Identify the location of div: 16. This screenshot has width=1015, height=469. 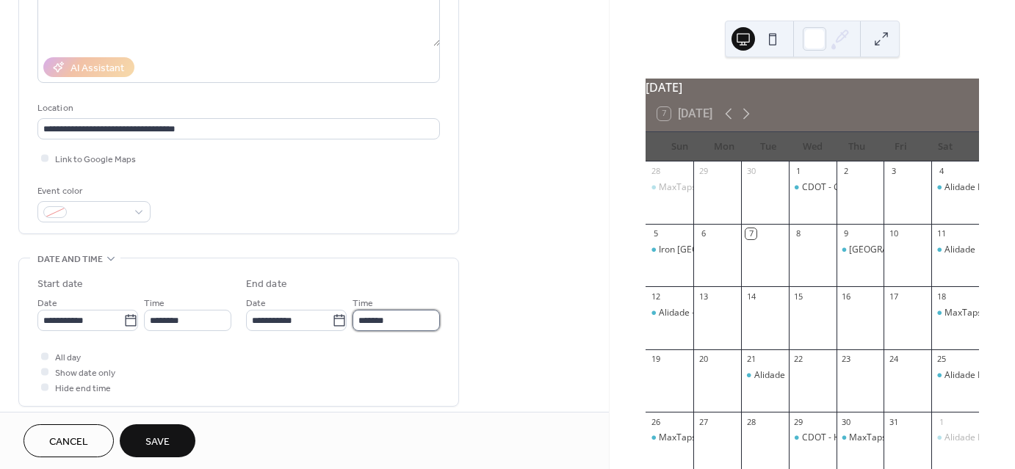
(846, 296).